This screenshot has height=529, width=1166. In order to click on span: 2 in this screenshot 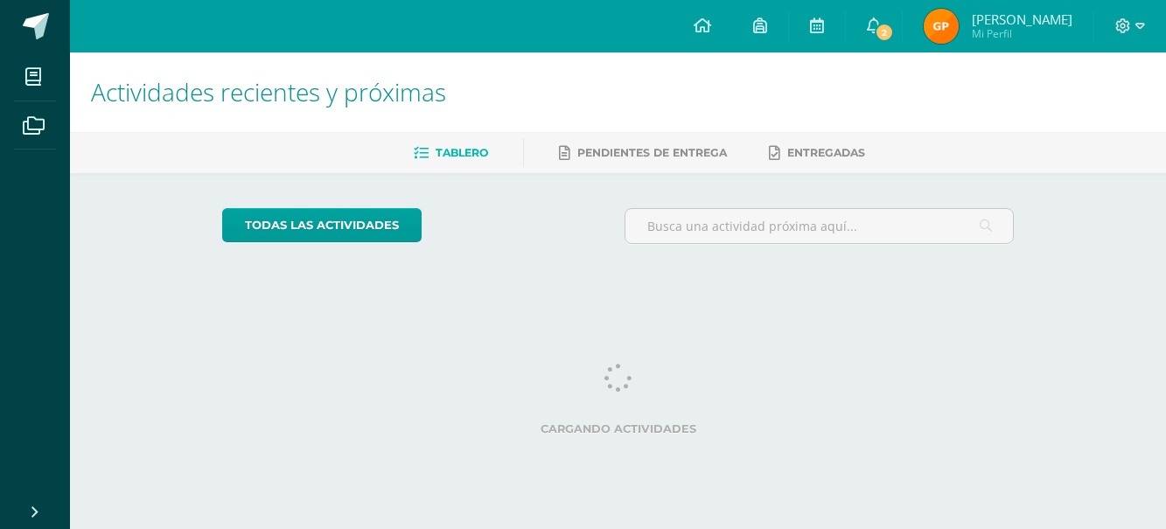, I will do `click(883, 32)`.